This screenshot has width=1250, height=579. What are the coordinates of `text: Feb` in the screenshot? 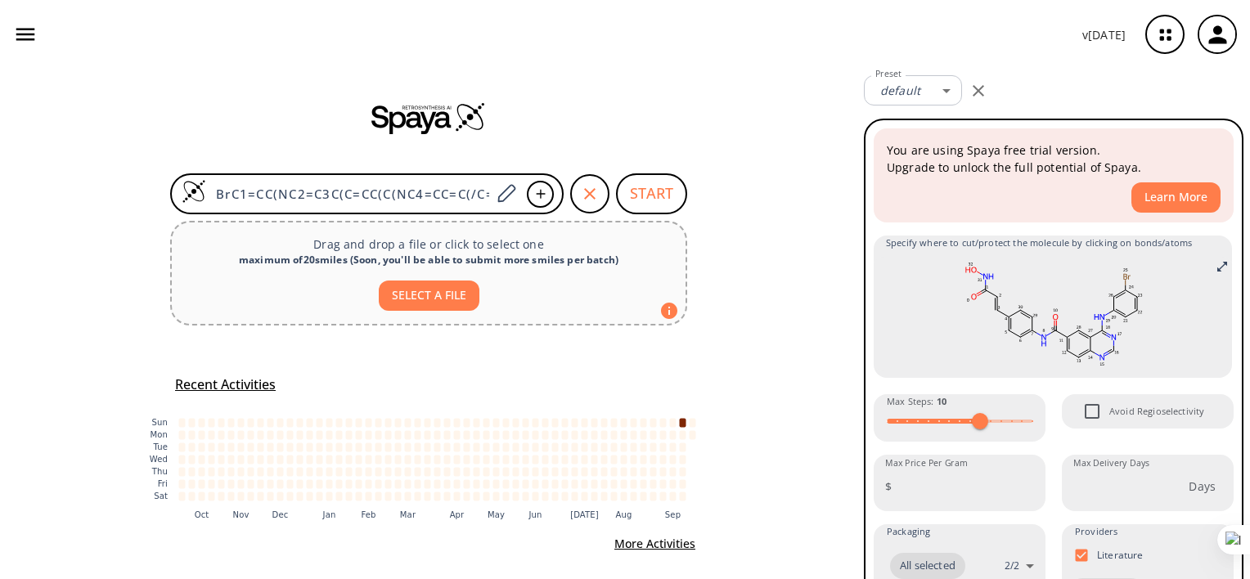 It's located at (368, 515).